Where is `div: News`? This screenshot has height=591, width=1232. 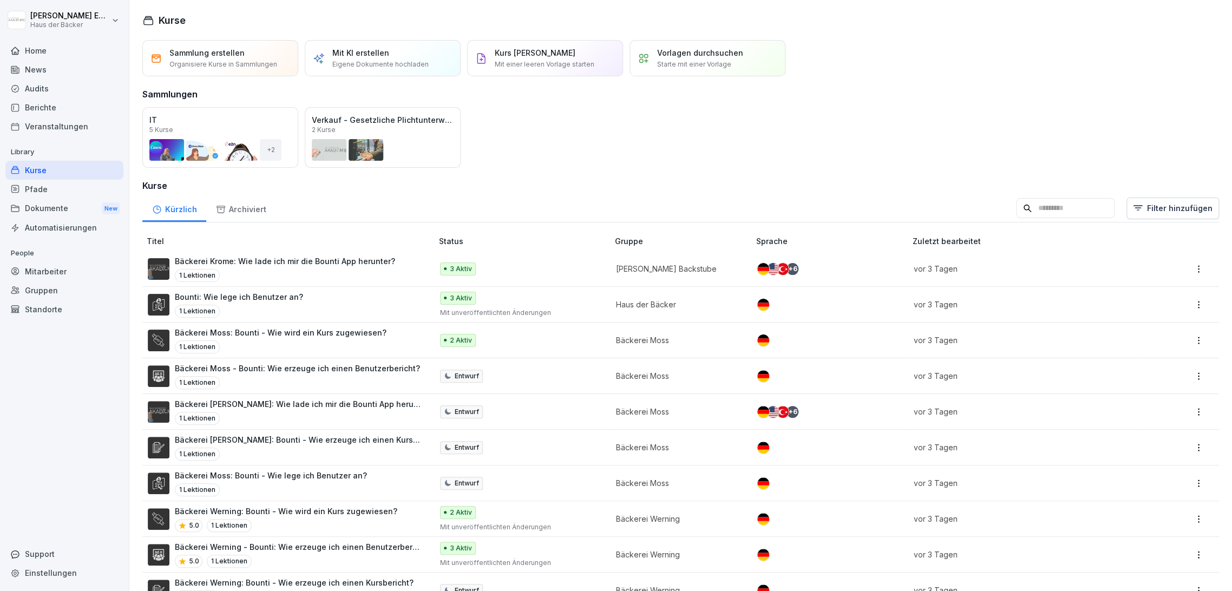
div: News is located at coordinates (64, 69).